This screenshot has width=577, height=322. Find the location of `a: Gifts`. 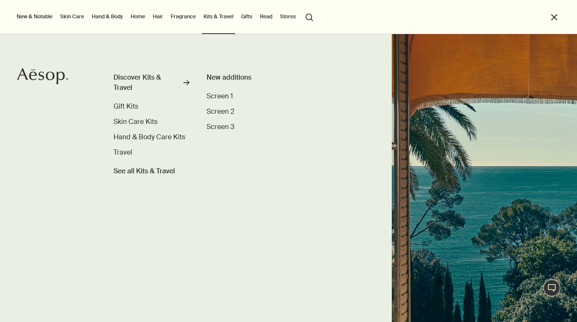

a: Gifts is located at coordinates (247, 17).